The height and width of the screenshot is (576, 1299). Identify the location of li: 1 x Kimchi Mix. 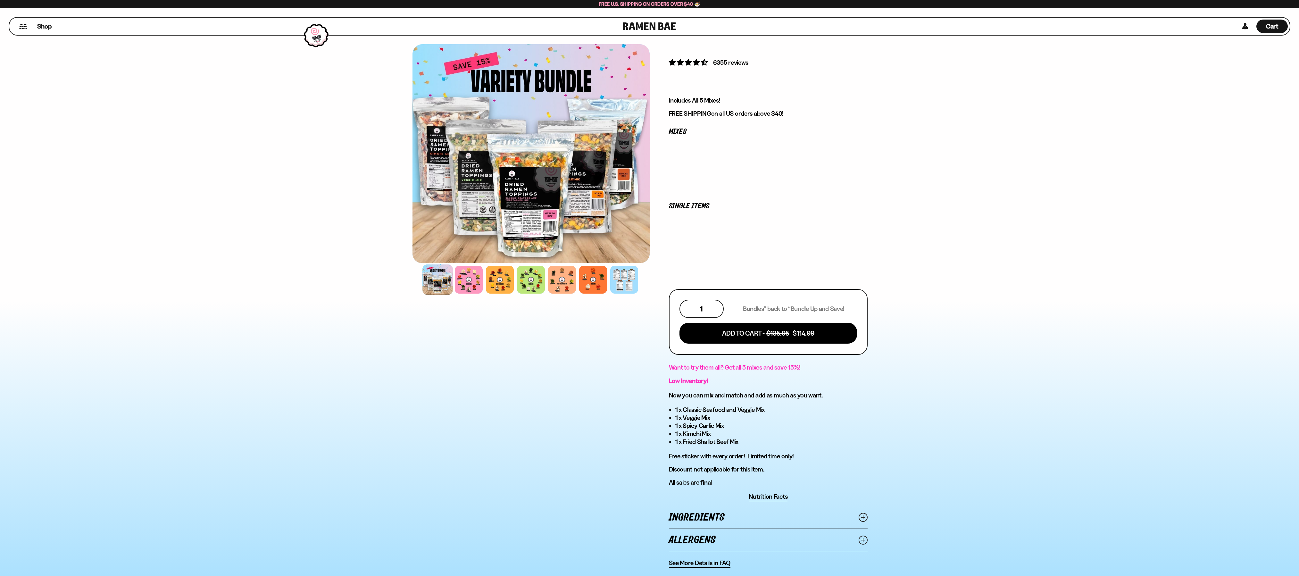
(772, 434).